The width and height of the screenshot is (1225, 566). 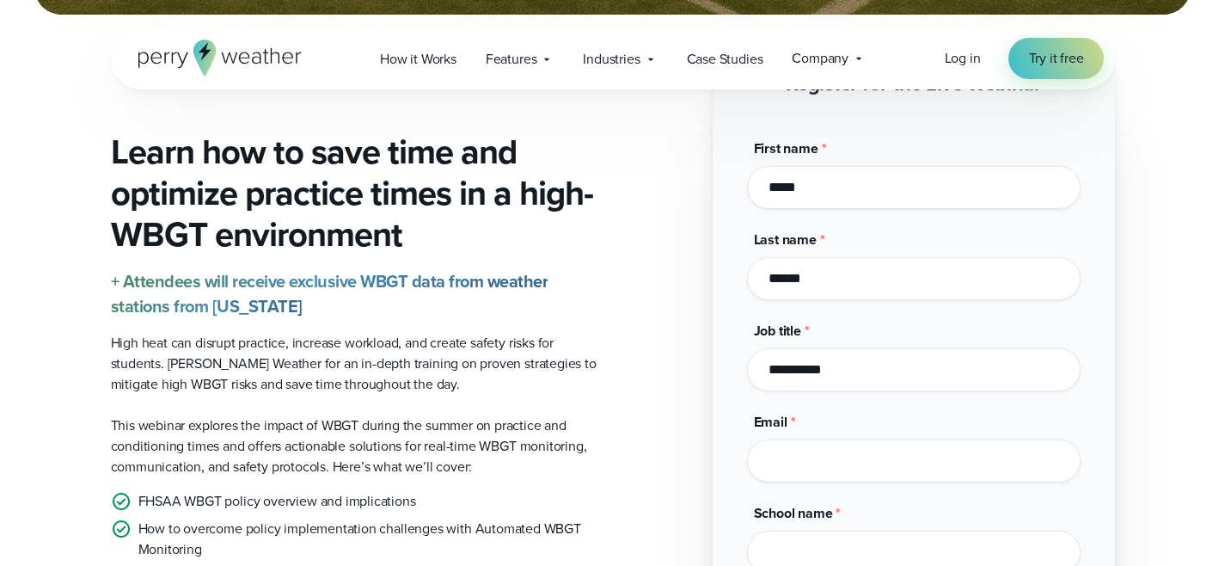 What do you see at coordinates (369, 539) in the screenshot?
I see `p: How to overcome policy implementation challenges with Automated WBGT Monitoring` at bounding box center [369, 539].